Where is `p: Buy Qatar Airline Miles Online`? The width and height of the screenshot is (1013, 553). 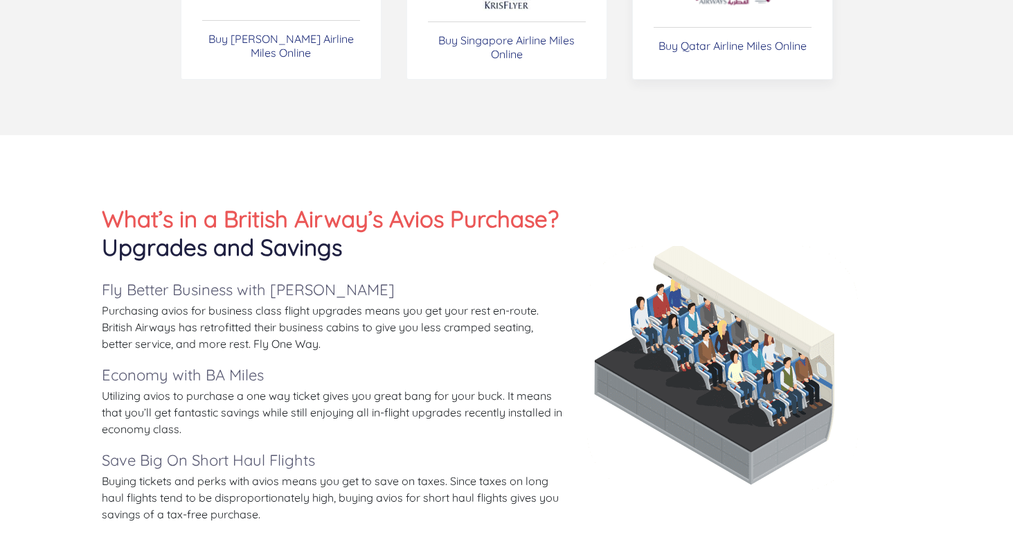
p: Buy Qatar Airline Miles Online is located at coordinates (733, 46).